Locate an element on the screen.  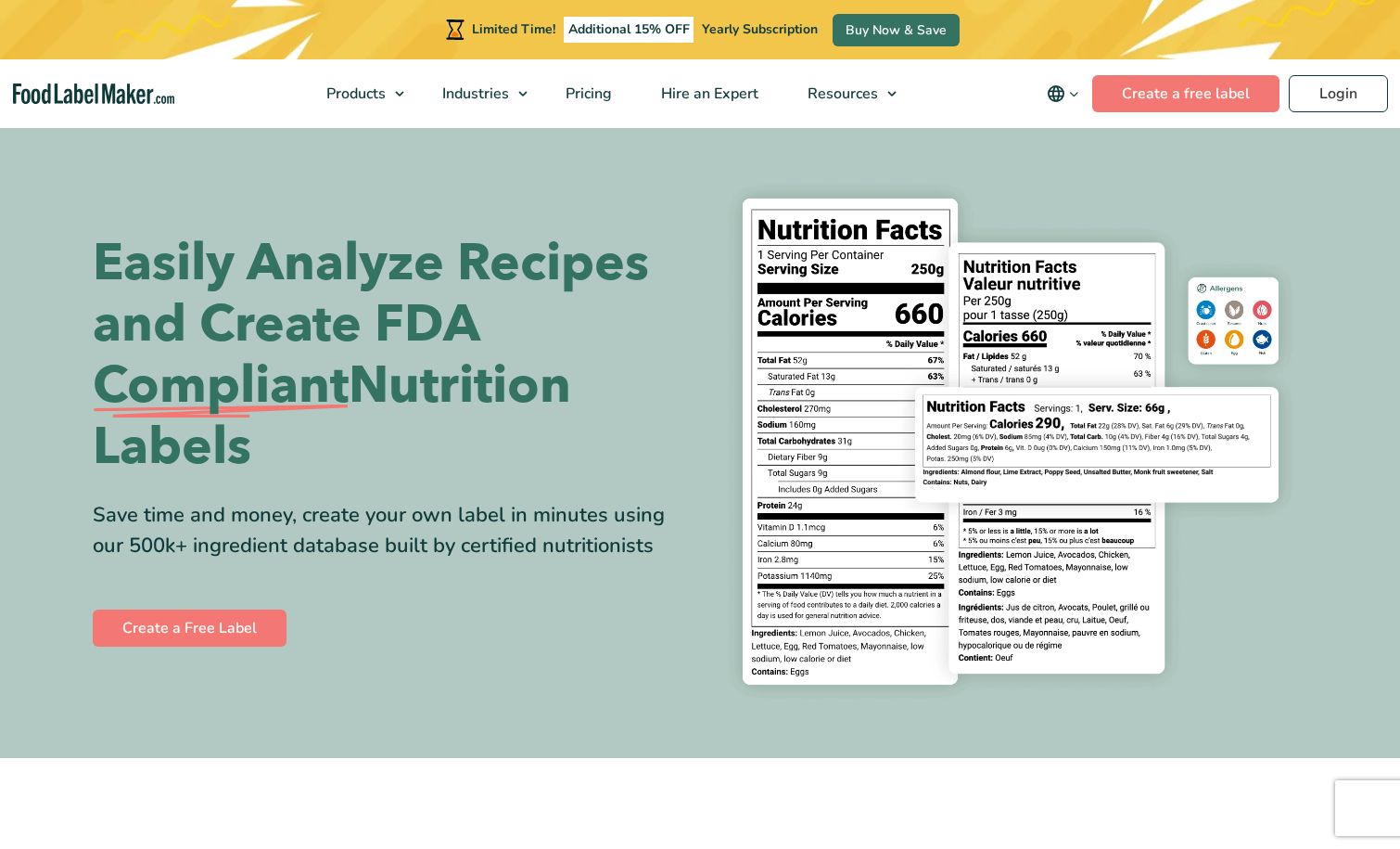
a: Create a Free Label is located at coordinates (189, 628).